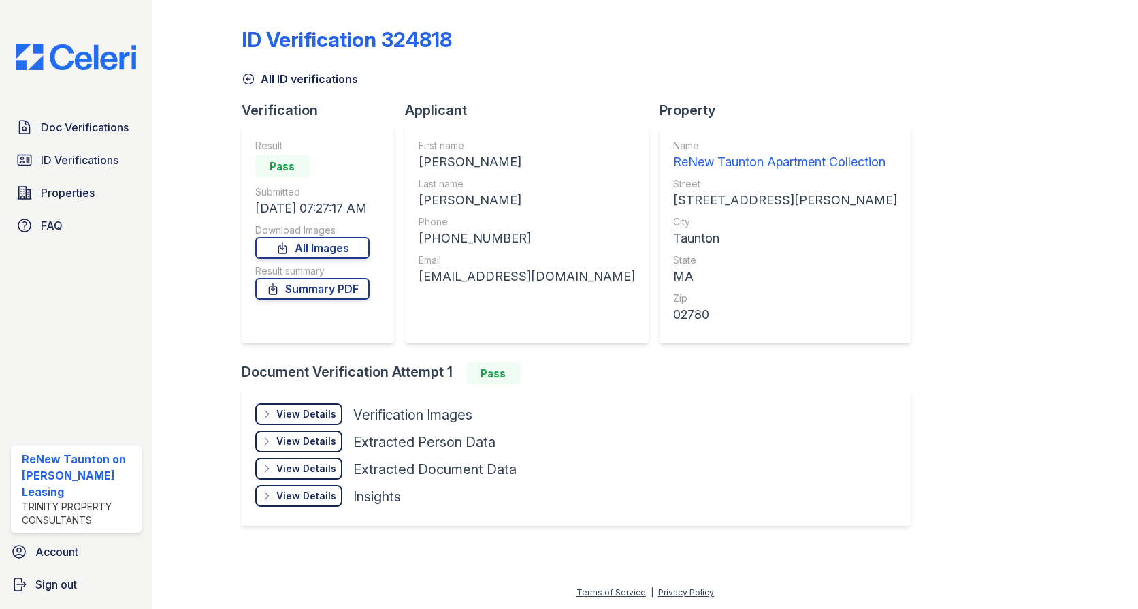  I want to click on a: Name ReNew Taunton Apartment Collection, so click(785, 155).